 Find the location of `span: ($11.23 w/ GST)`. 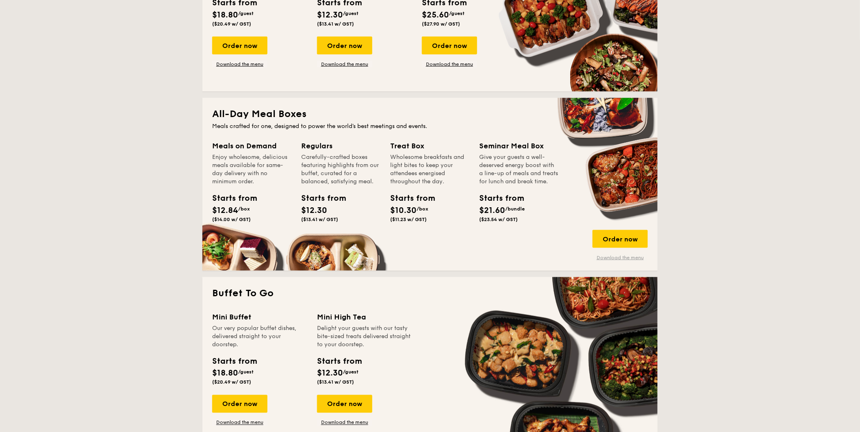

span: ($11.23 w/ GST) is located at coordinates (409, 220).